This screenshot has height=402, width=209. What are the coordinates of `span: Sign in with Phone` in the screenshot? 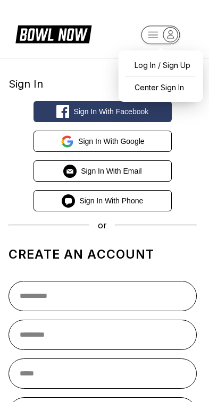 It's located at (111, 201).